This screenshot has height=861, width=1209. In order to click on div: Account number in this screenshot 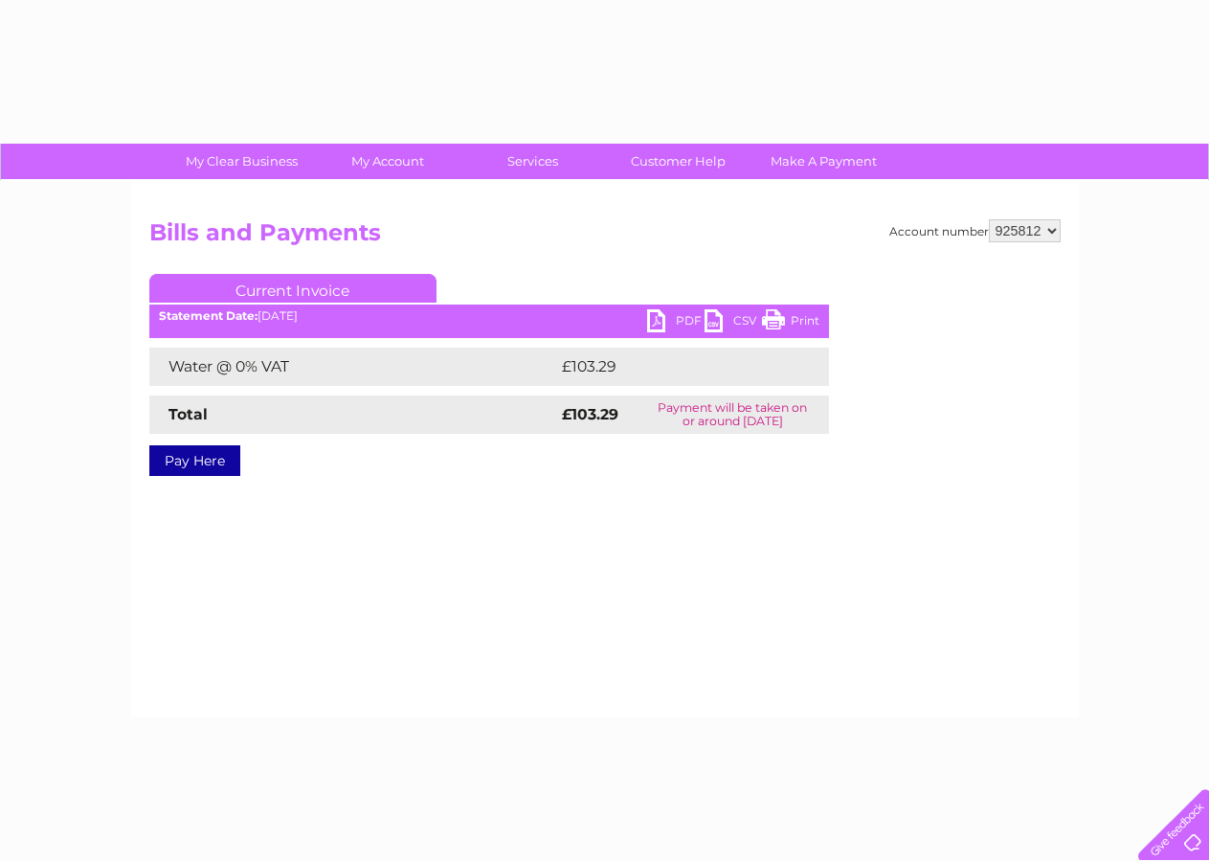, I will do `click(975, 231)`.